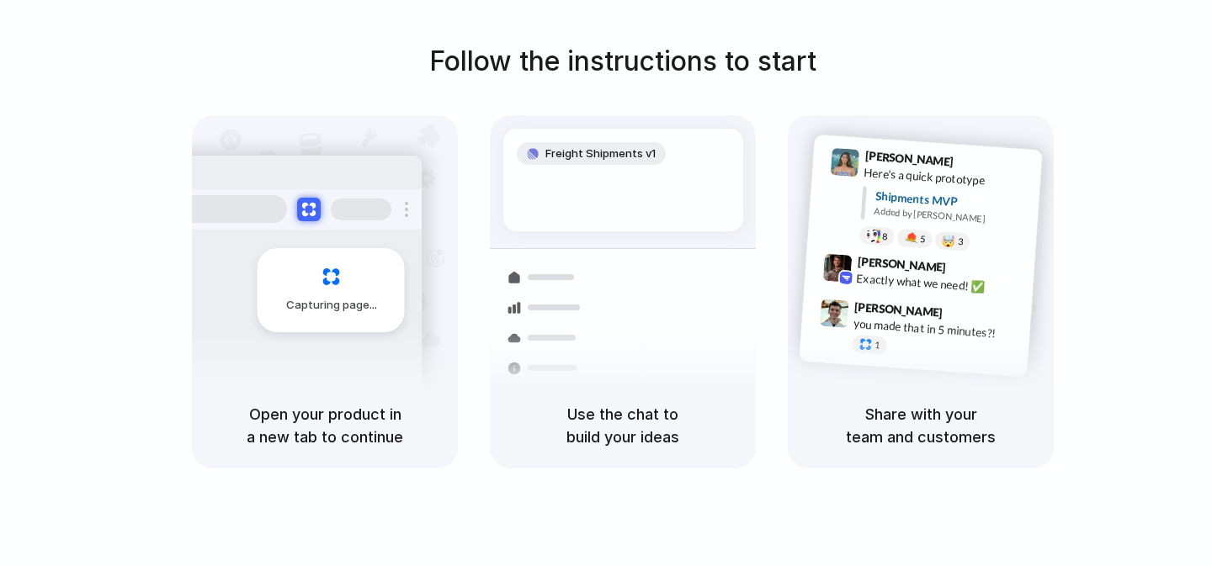  What do you see at coordinates (600, 154) in the screenshot?
I see `span: Freight Shipments v1` at bounding box center [600, 154].